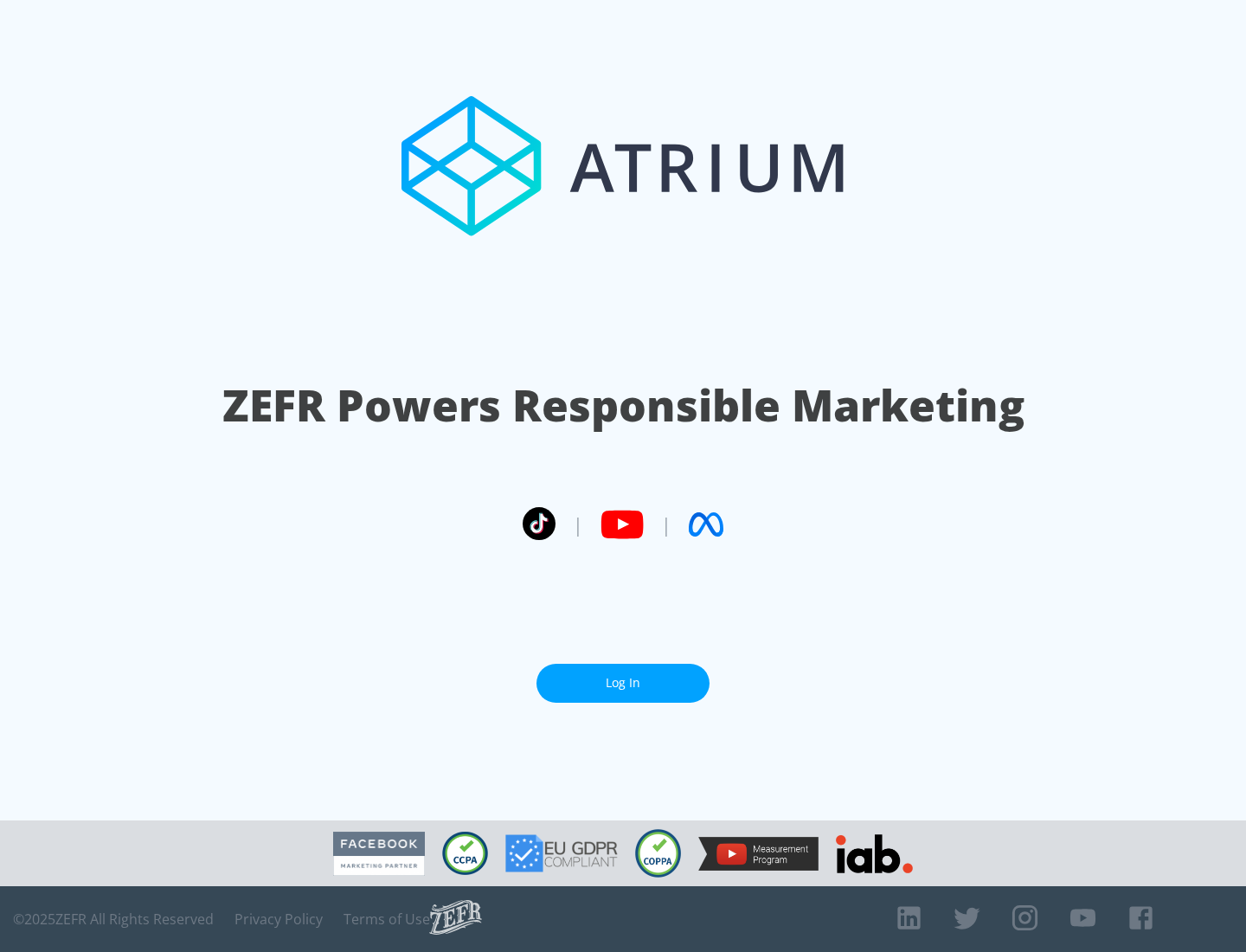 This screenshot has height=952, width=1246. What do you see at coordinates (623, 682) in the screenshot?
I see `a: Log In` at bounding box center [623, 682].